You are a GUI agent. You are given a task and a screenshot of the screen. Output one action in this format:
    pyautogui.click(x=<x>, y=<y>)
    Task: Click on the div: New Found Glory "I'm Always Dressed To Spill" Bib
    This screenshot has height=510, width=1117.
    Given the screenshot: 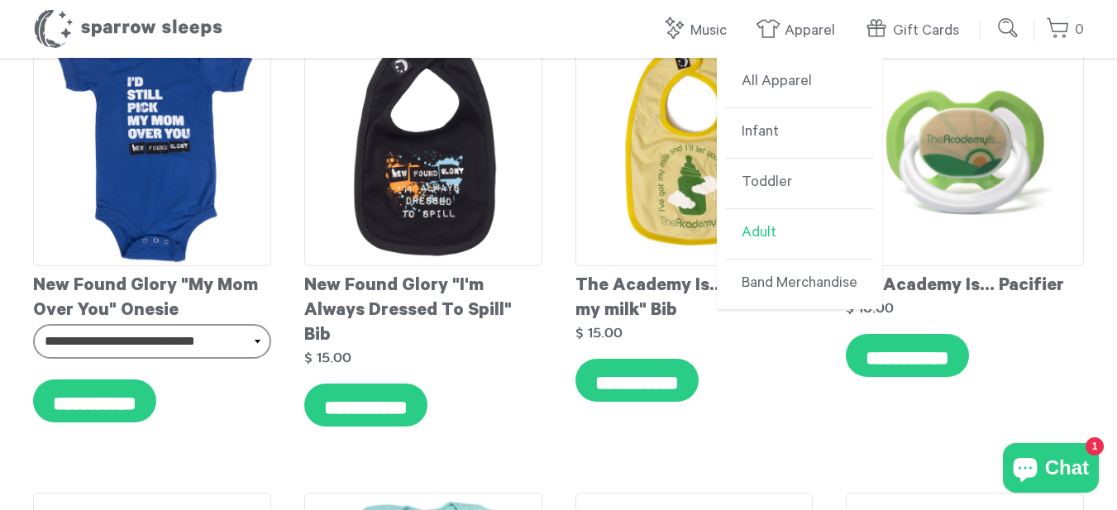 What is the action you would take?
    pyautogui.click(x=423, y=308)
    